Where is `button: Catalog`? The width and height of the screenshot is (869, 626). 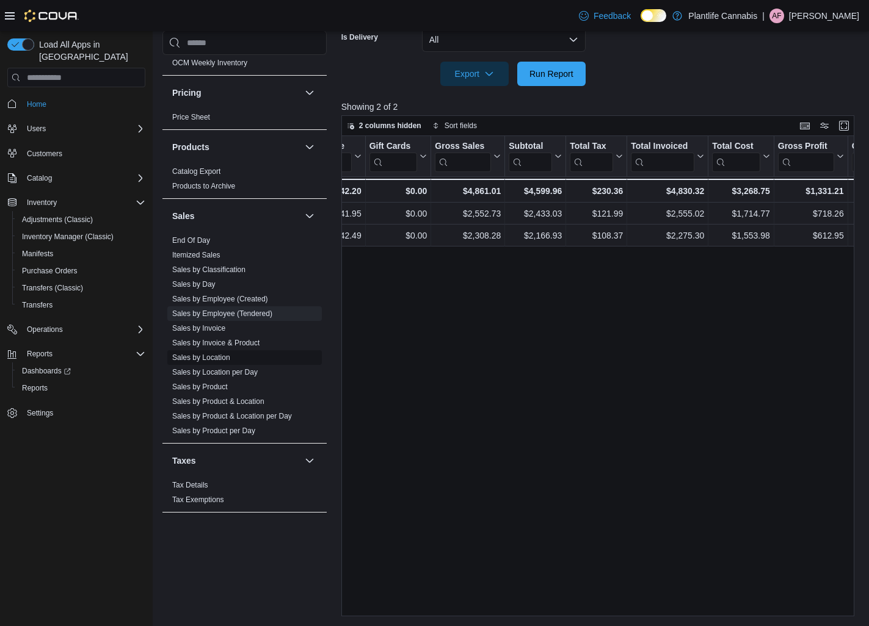 button: Catalog is located at coordinates (39, 178).